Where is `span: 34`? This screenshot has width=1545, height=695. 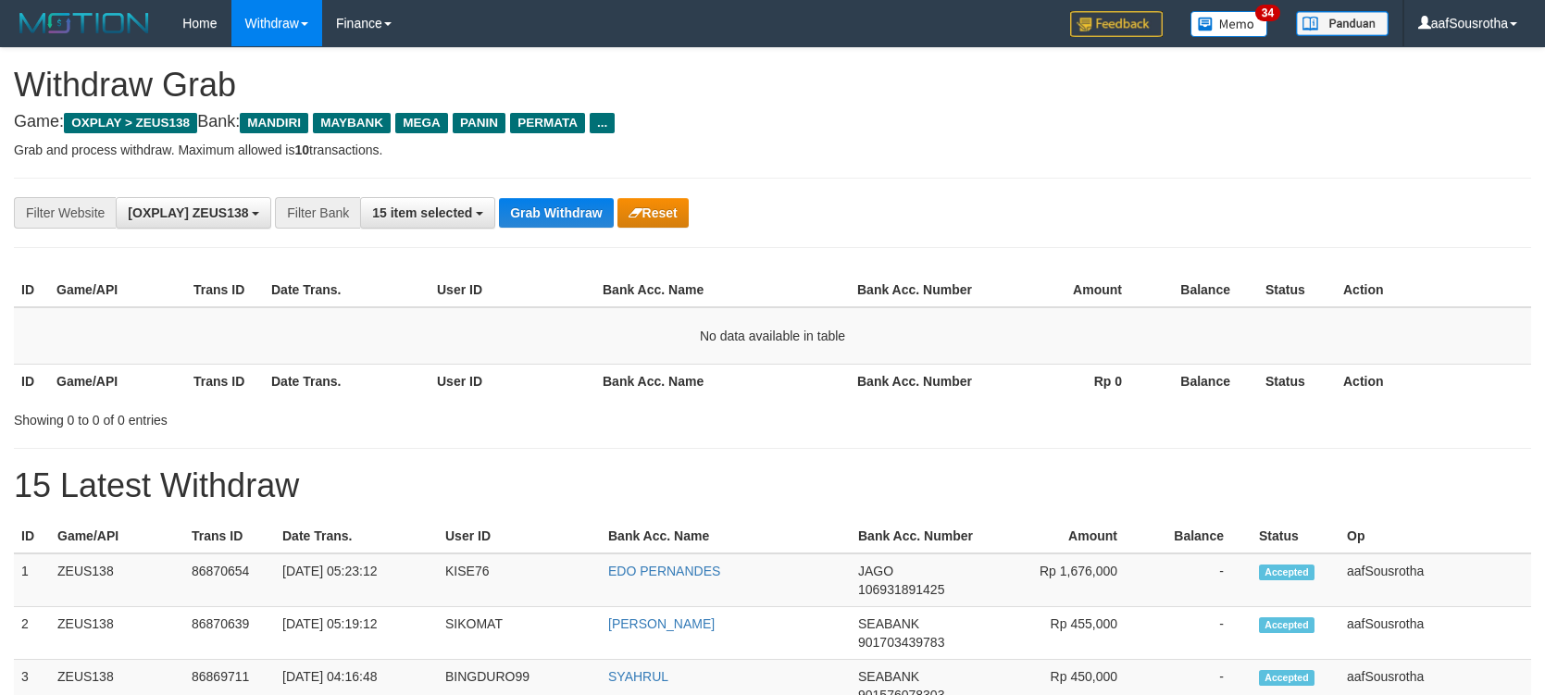 span: 34 is located at coordinates (1267, 13).